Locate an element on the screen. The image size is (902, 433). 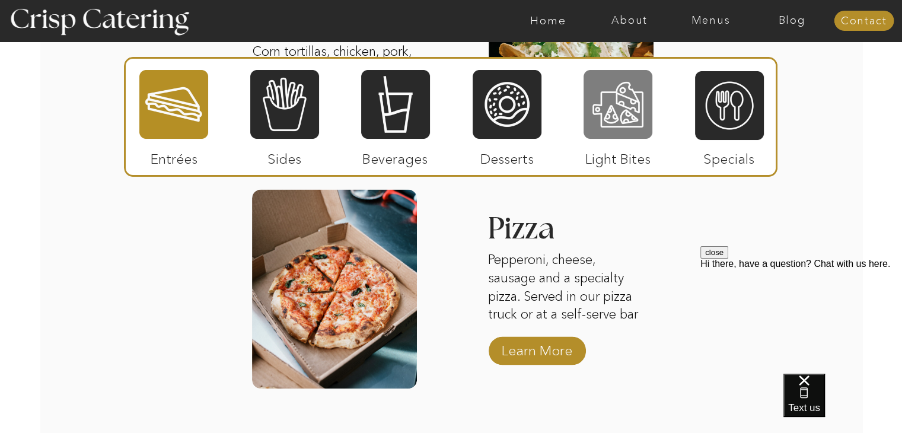
a: Menus is located at coordinates (711, 21).